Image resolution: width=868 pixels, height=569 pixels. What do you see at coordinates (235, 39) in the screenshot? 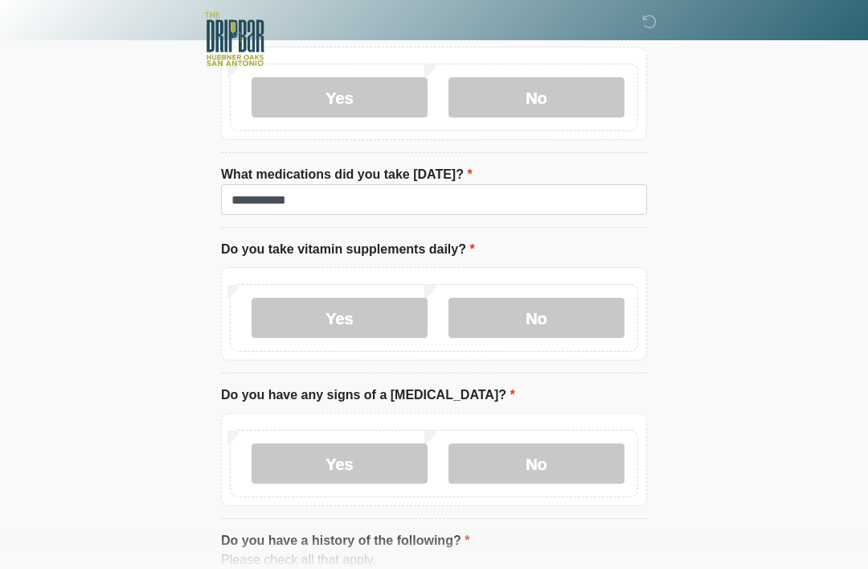
I see `img: The DRIPBaR - The Strand at Huebner Oaks Logo` at bounding box center [235, 39].